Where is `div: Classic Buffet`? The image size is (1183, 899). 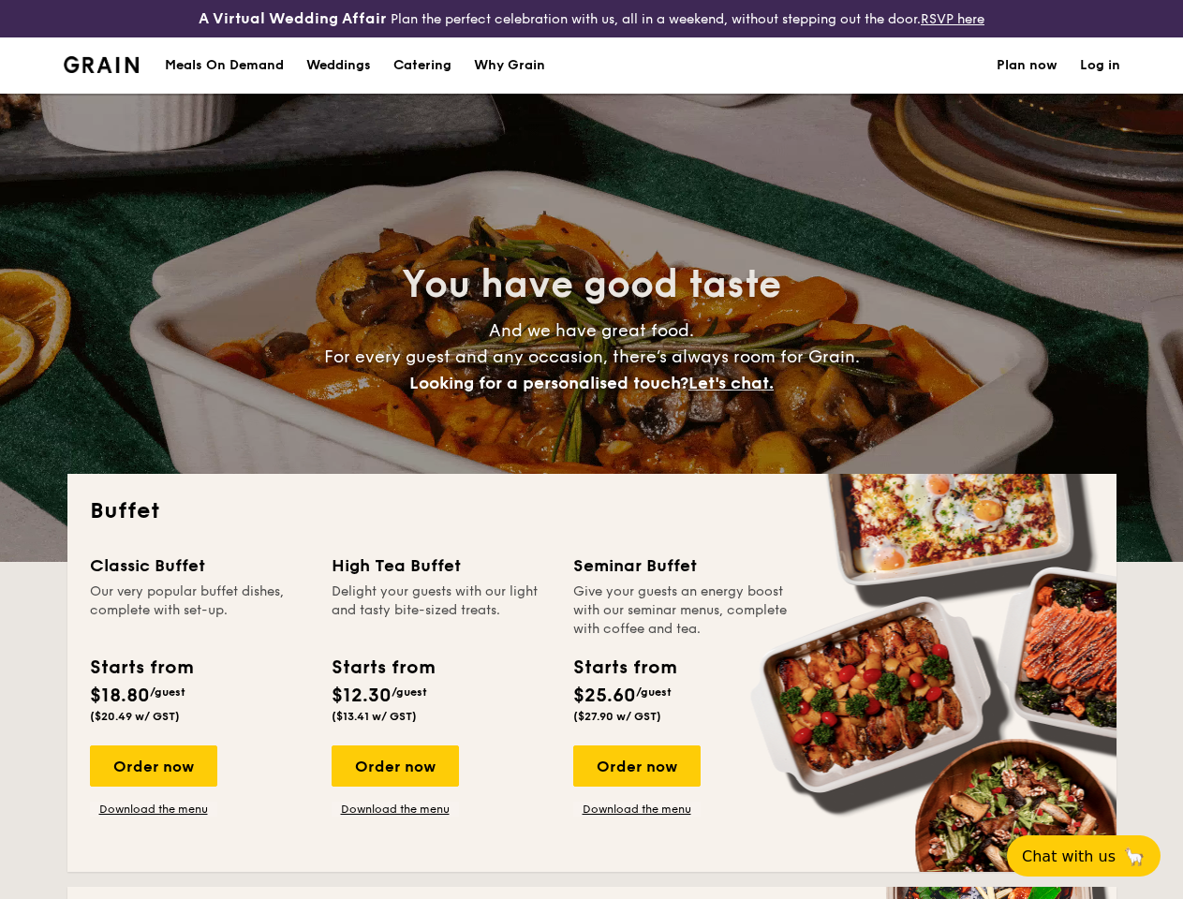 div: Classic Buffet is located at coordinates (199, 566).